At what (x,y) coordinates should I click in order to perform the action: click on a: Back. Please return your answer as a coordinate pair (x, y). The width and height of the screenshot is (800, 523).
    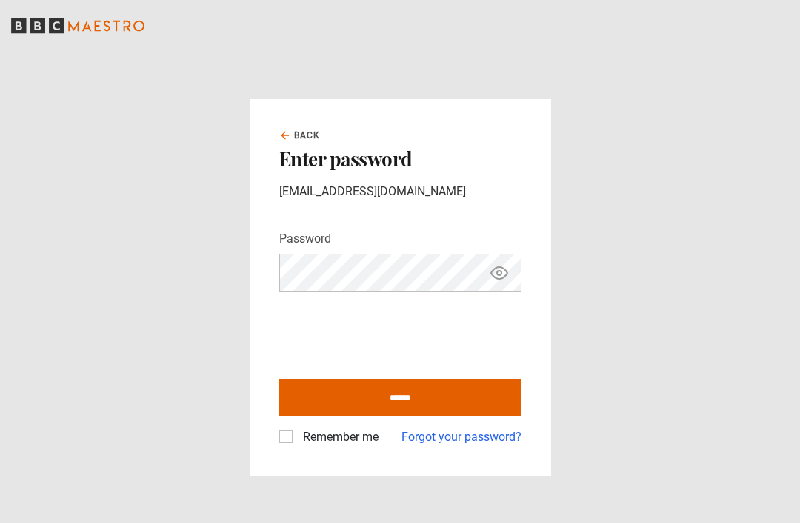
    Looking at the image, I should click on (300, 135).